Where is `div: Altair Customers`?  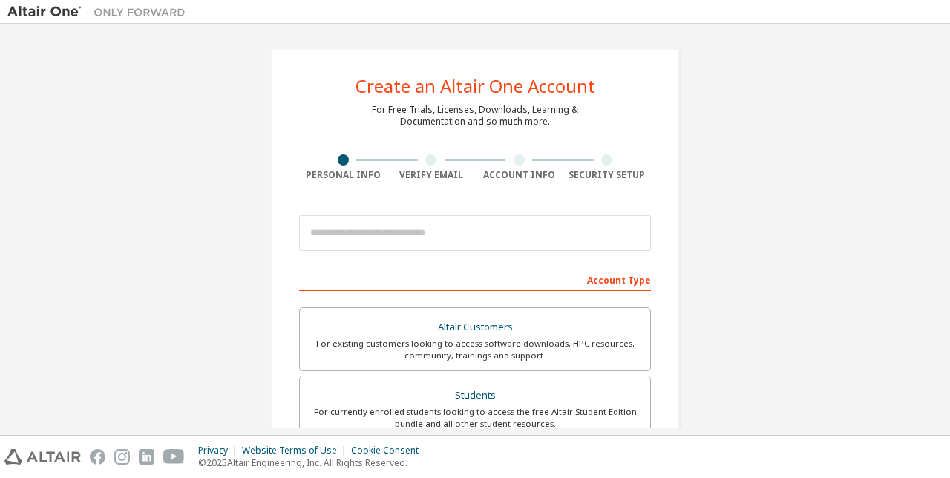
div: Altair Customers is located at coordinates (475, 327).